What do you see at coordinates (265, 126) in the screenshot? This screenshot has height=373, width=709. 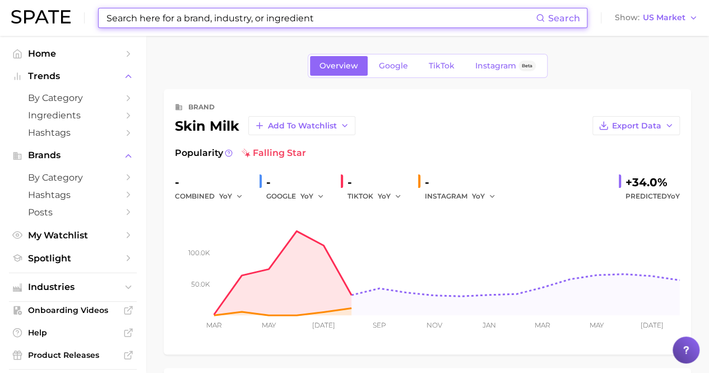 I see `div: skin milk` at bounding box center [265, 126].